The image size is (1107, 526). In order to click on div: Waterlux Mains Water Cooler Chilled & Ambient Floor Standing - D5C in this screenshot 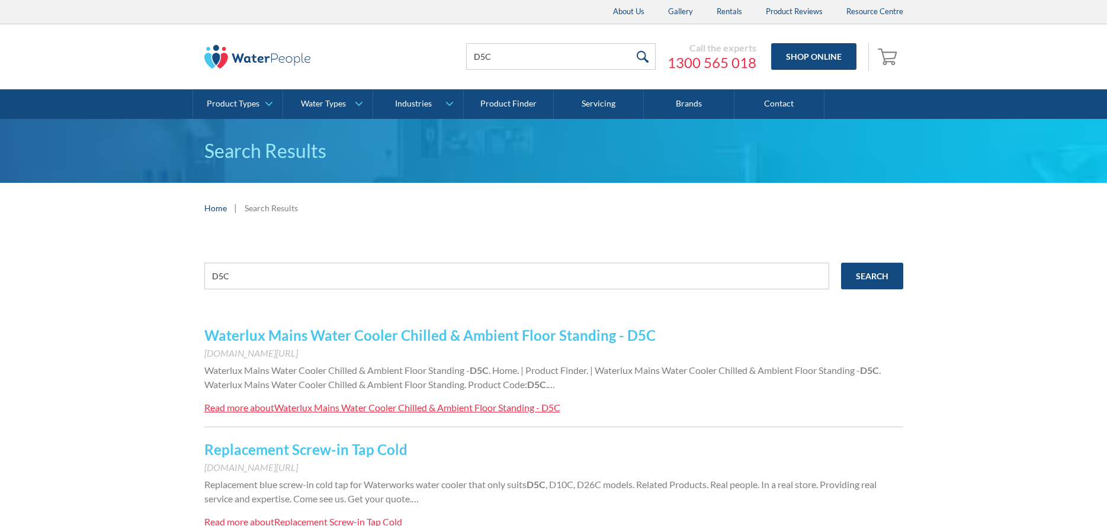, I will do `click(417, 407)`.